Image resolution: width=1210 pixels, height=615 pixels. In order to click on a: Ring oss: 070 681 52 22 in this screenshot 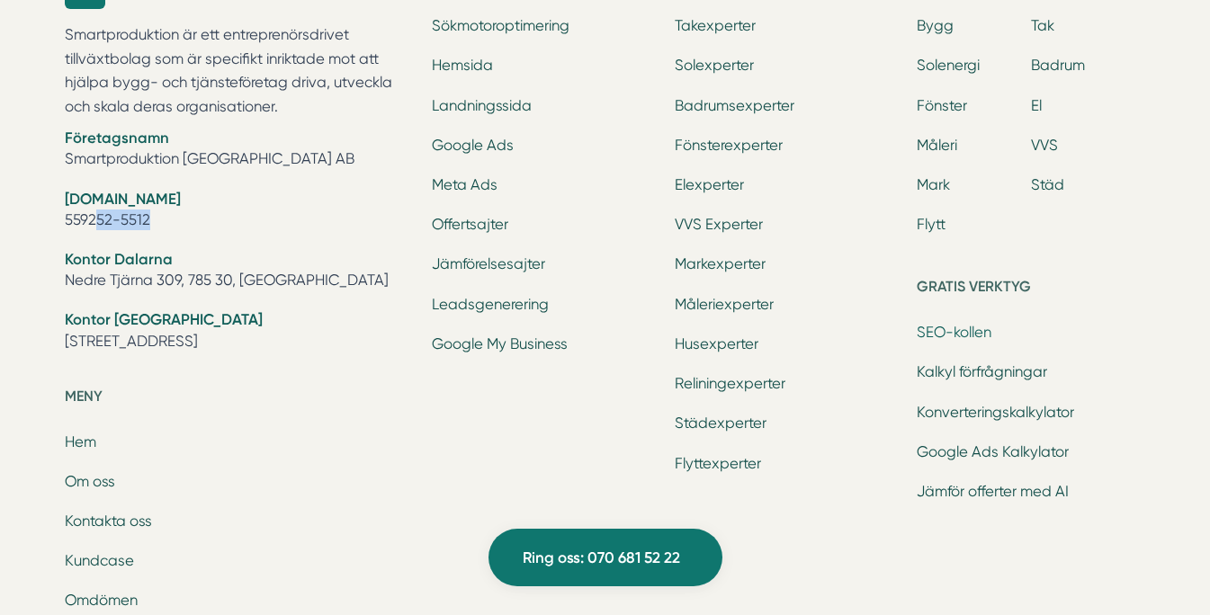, I will do `click(605, 558)`.